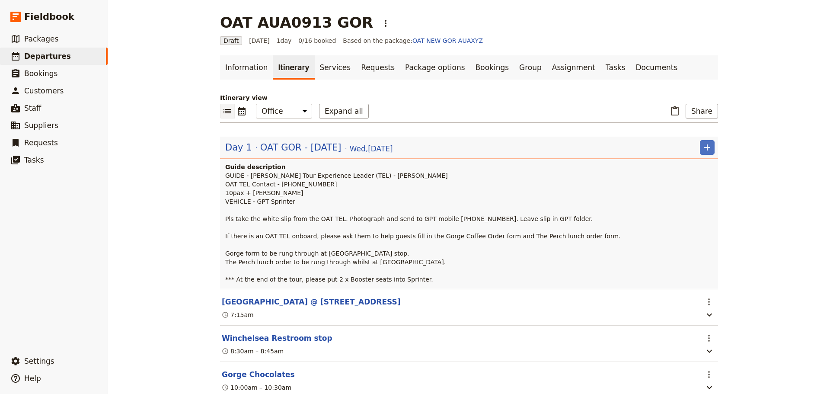 The height and width of the screenshot is (394, 830). What do you see at coordinates (344, 111) in the screenshot?
I see `button: Expand all` at bounding box center [344, 111].